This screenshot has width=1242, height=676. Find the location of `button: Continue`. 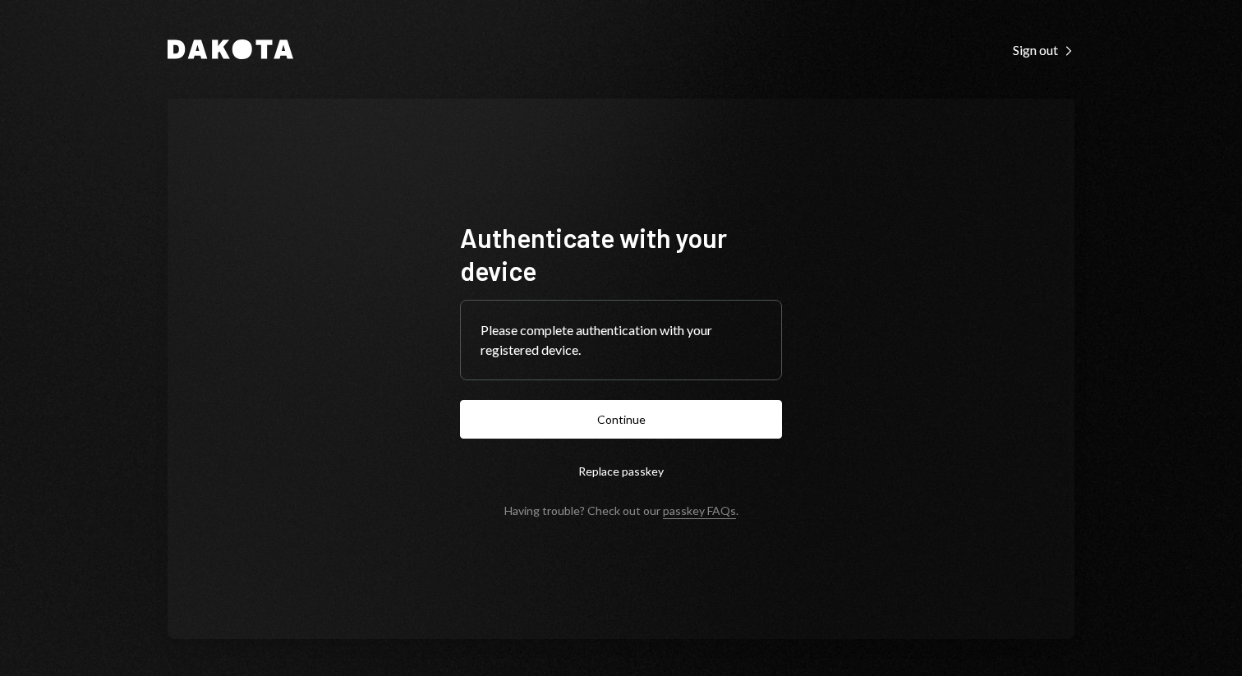

button: Continue is located at coordinates (621, 419).